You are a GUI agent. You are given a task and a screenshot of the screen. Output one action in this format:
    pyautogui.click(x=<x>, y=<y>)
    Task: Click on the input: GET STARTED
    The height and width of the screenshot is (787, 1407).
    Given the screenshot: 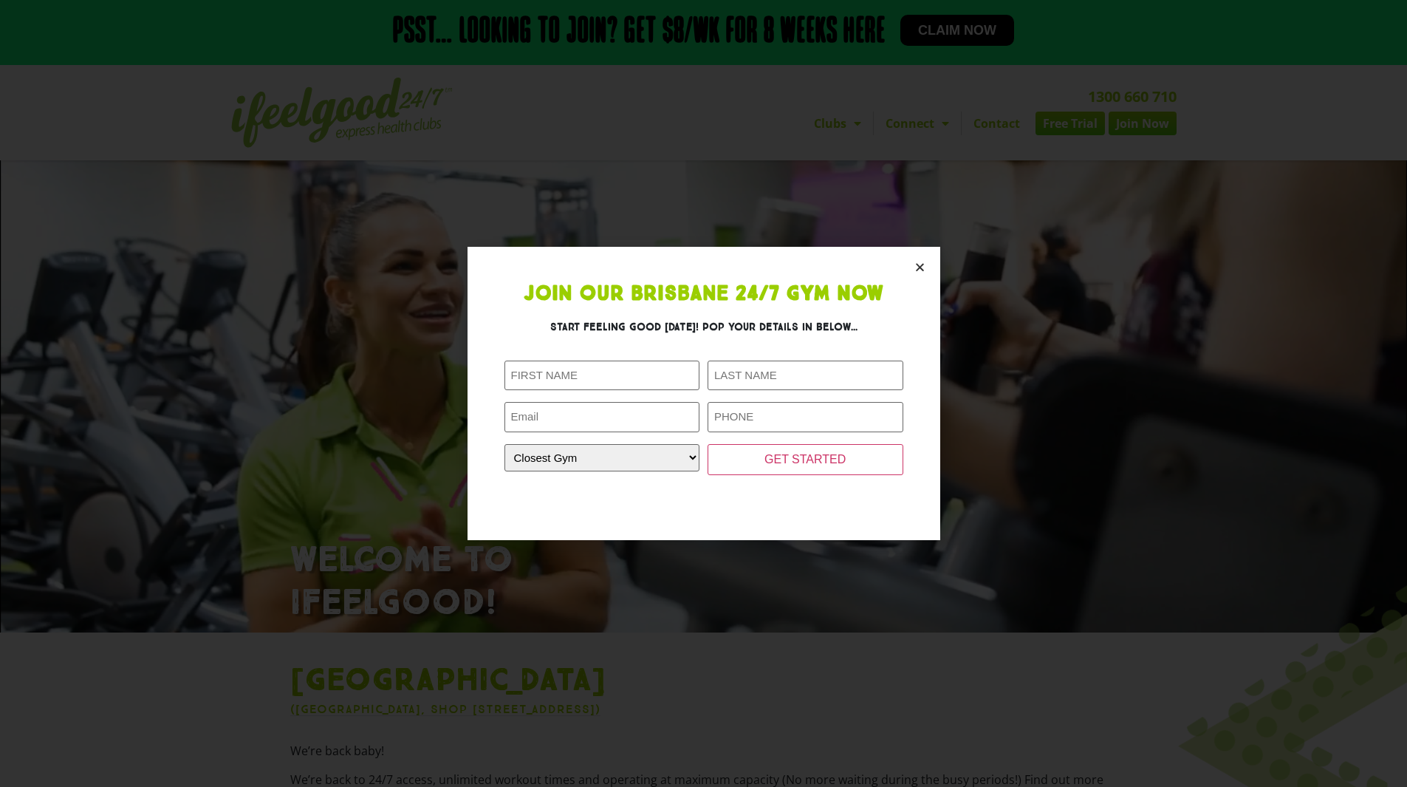 What is the action you would take?
    pyautogui.click(x=805, y=459)
    